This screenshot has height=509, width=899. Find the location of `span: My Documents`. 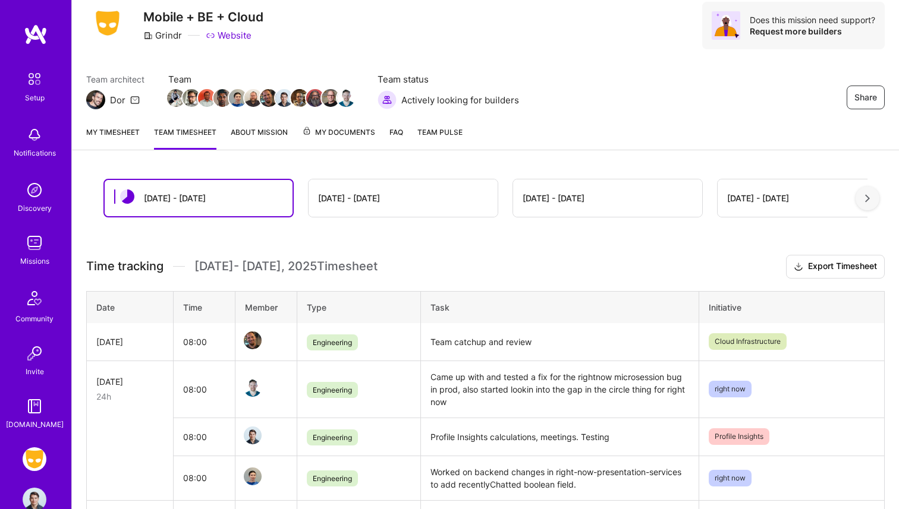

span: My Documents is located at coordinates (338, 133).